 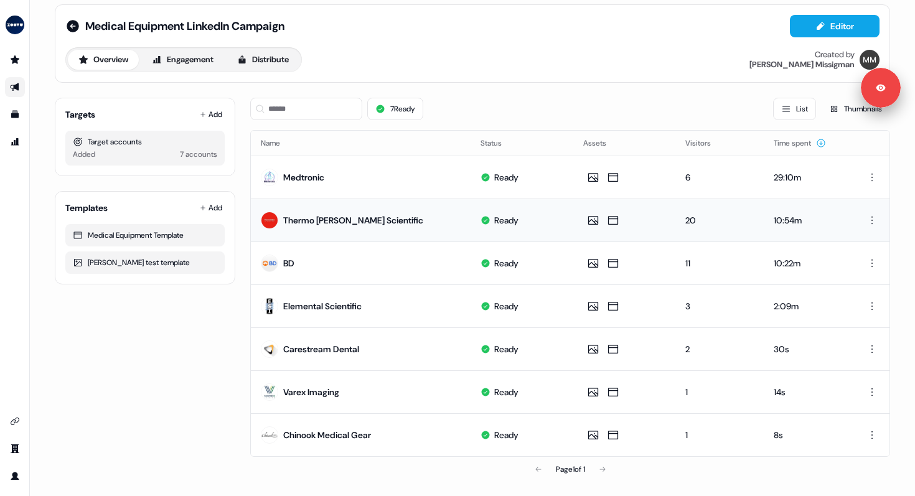 I want to click on div: 2, so click(x=719, y=349).